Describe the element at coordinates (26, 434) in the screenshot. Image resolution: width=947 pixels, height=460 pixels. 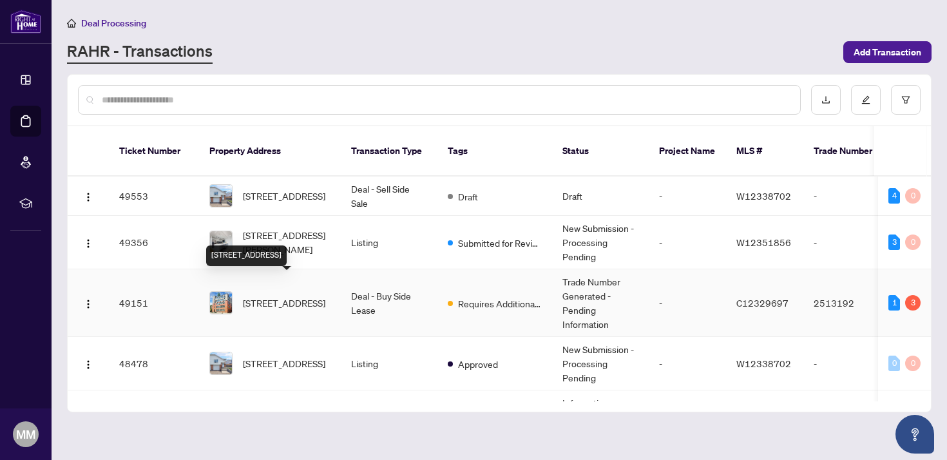
I see `span: MM` at that location.